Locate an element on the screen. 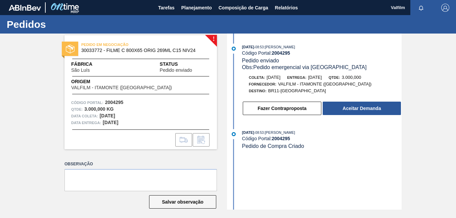 The image size is (456, 218). span: Planejamento is located at coordinates (196, 8).